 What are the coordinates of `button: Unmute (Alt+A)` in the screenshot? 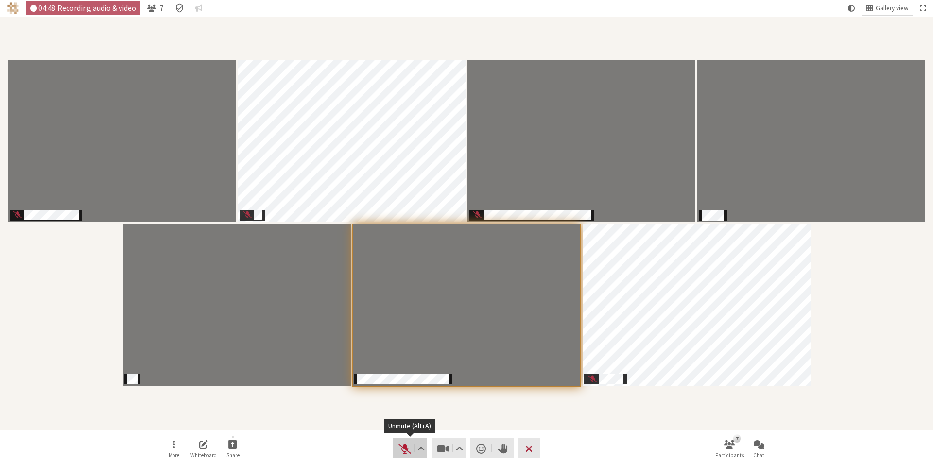 It's located at (410, 448).